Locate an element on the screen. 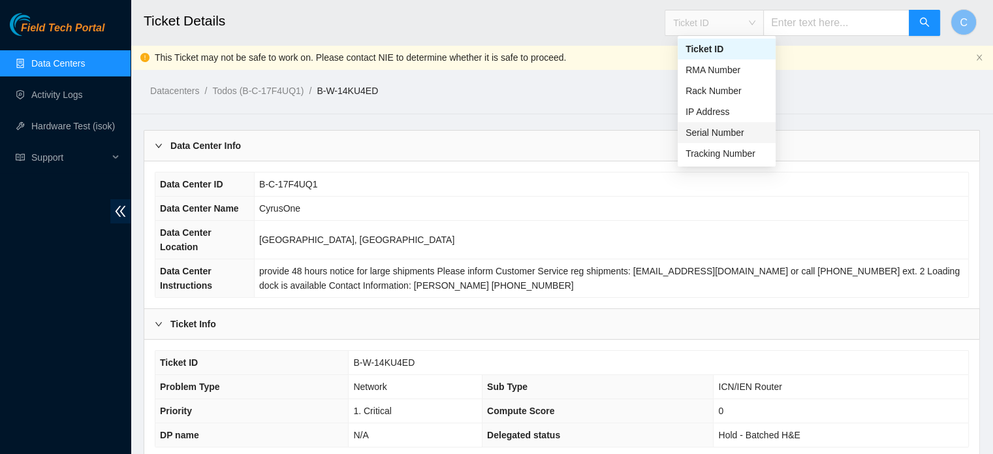 This screenshot has width=993, height=454. a: Akamai TechnologiesField Tech Portal is located at coordinates (57, 32).